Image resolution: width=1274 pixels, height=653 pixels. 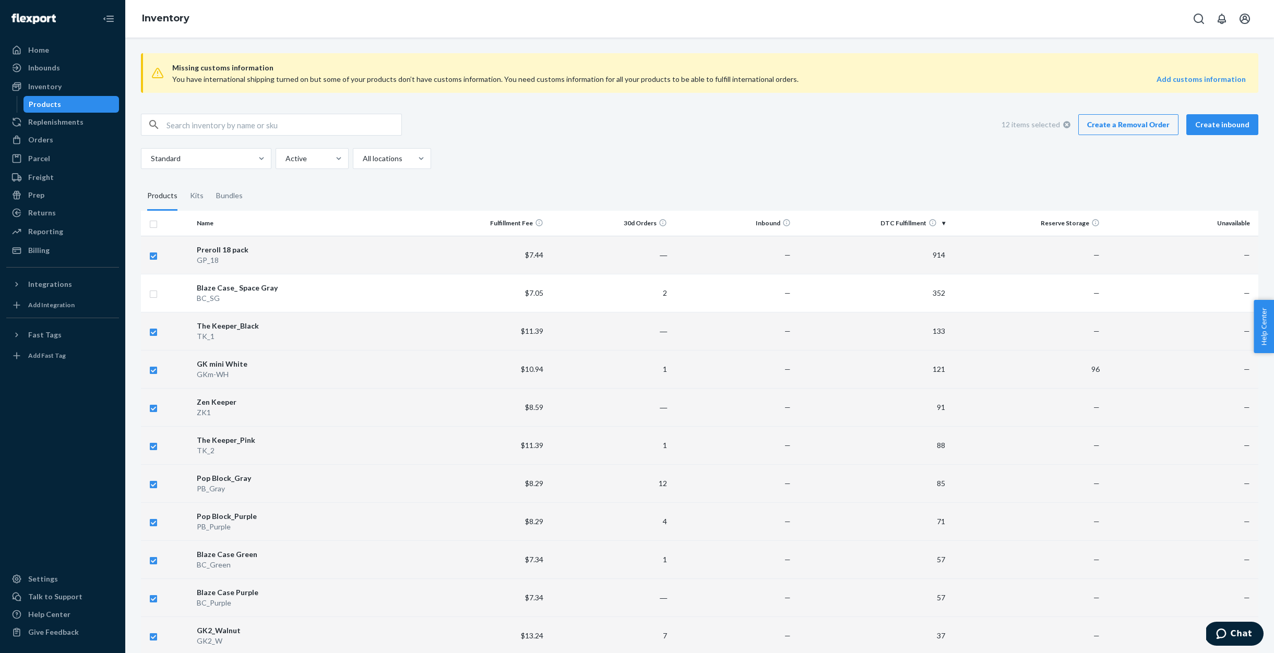 What do you see at coordinates (33, 19) in the screenshot?
I see `img: Flexport logo` at bounding box center [33, 19].